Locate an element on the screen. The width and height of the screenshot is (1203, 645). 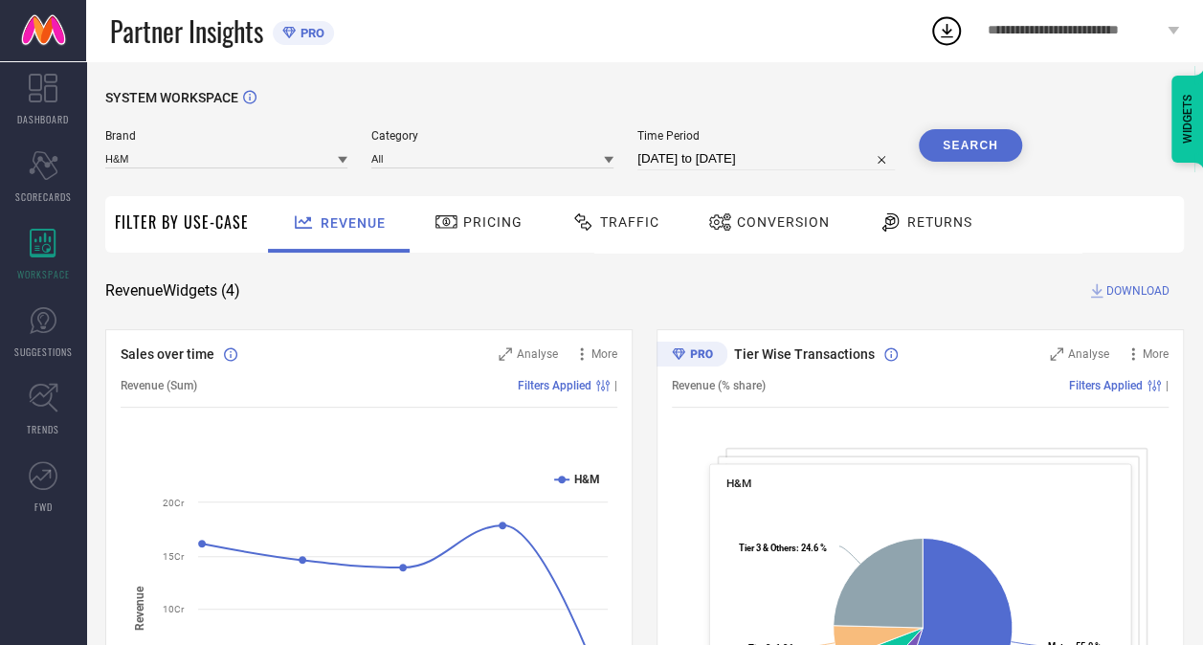
span: TRENDS is located at coordinates (43, 429).